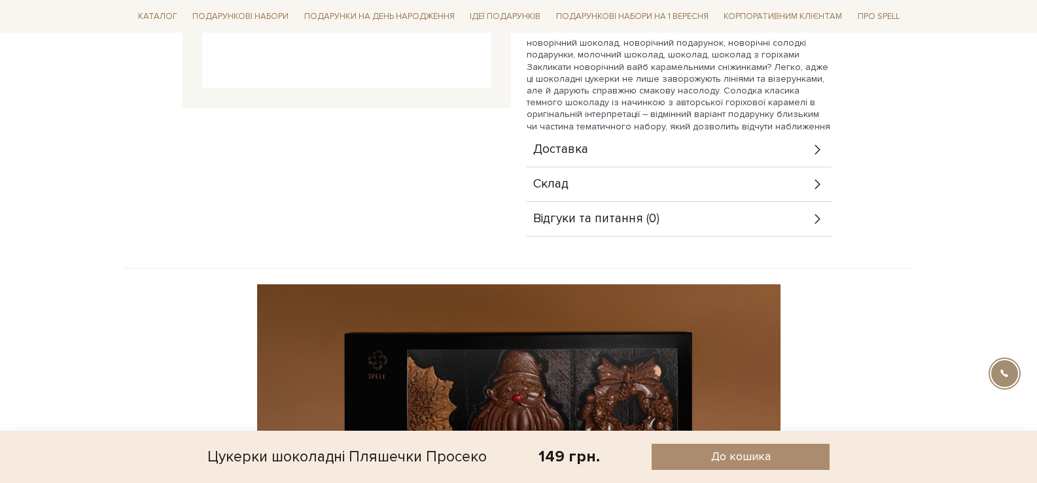 This screenshot has height=483, width=1037. What do you see at coordinates (740, 457) in the screenshot?
I see `button: До кошика` at bounding box center [740, 457].